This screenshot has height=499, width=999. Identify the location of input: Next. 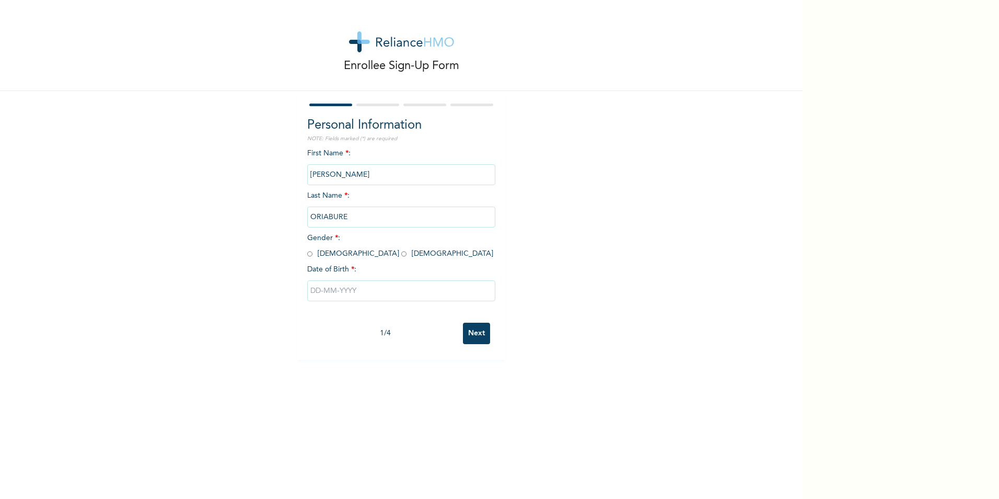
(477, 333).